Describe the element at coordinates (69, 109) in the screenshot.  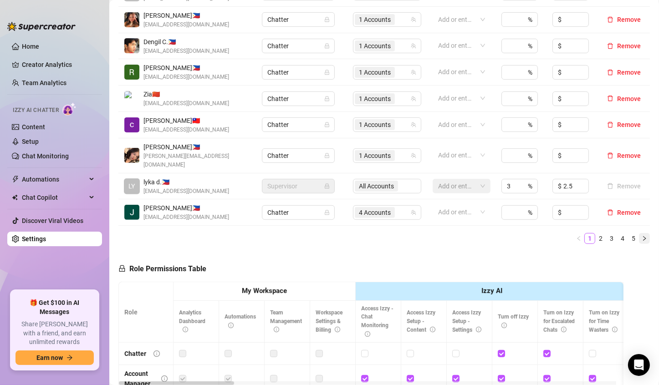
I see `img: AI Chatter` at that location.